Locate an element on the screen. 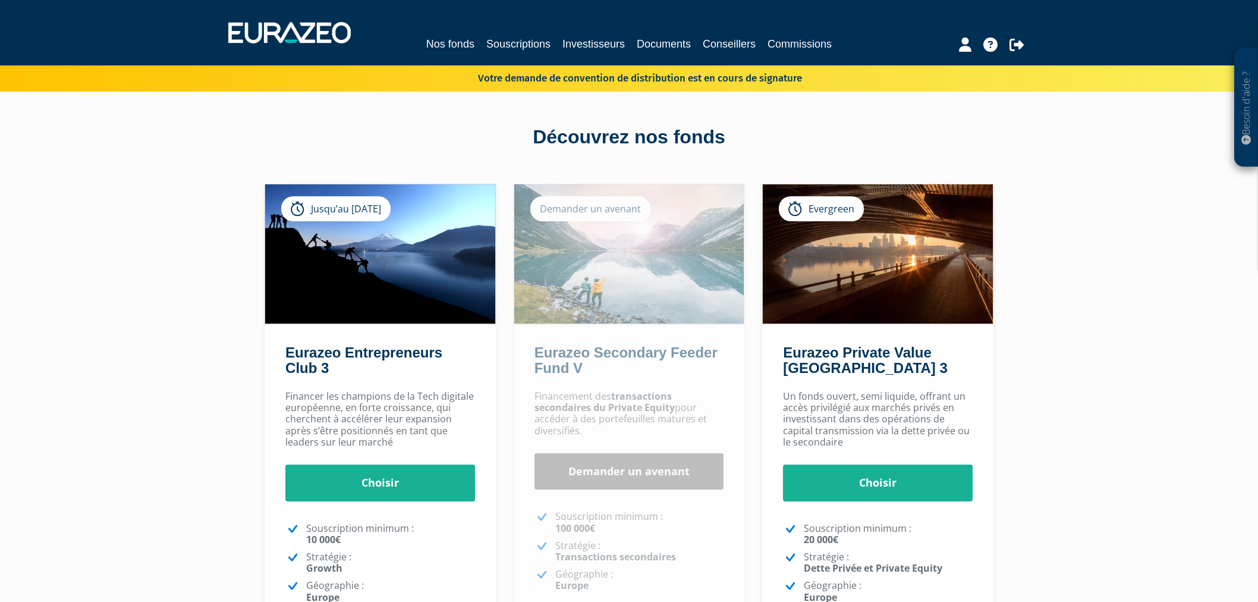 The image size is (1258, 602). div: Evergreen is located at coordinates (821, 209).